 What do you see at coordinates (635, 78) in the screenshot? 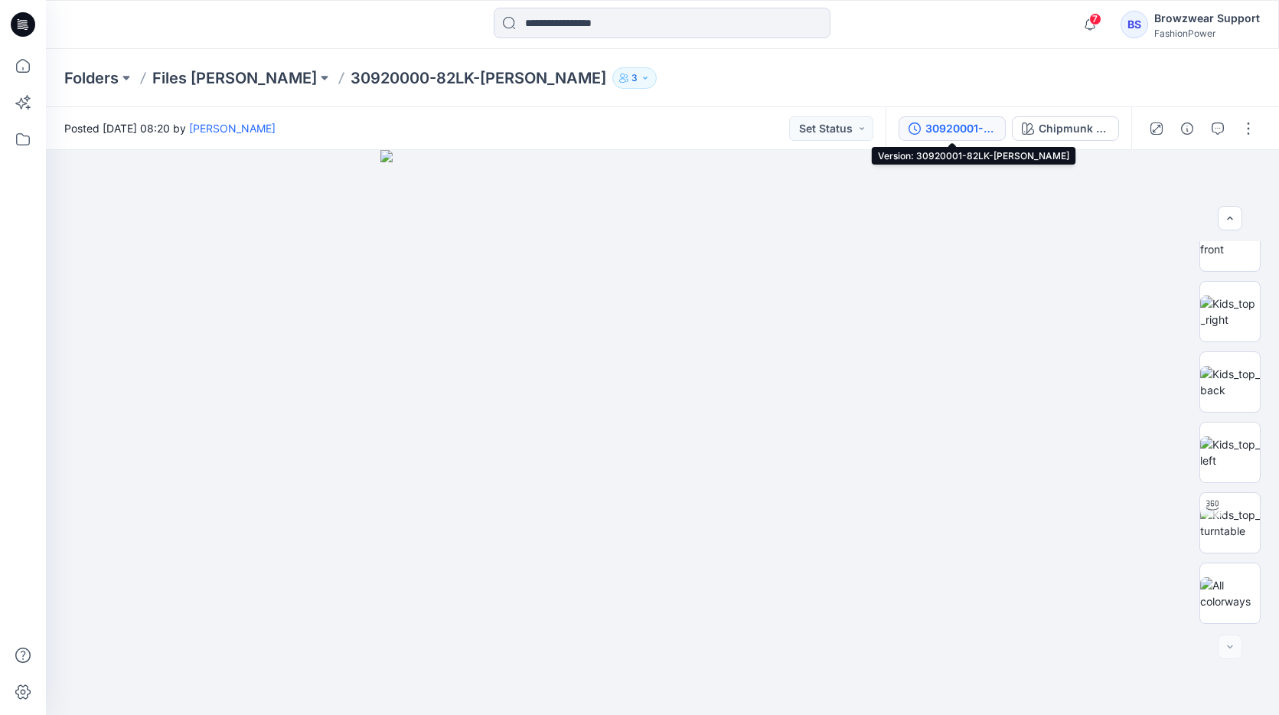
I see `p: 3` at bounding box center [635, 78].